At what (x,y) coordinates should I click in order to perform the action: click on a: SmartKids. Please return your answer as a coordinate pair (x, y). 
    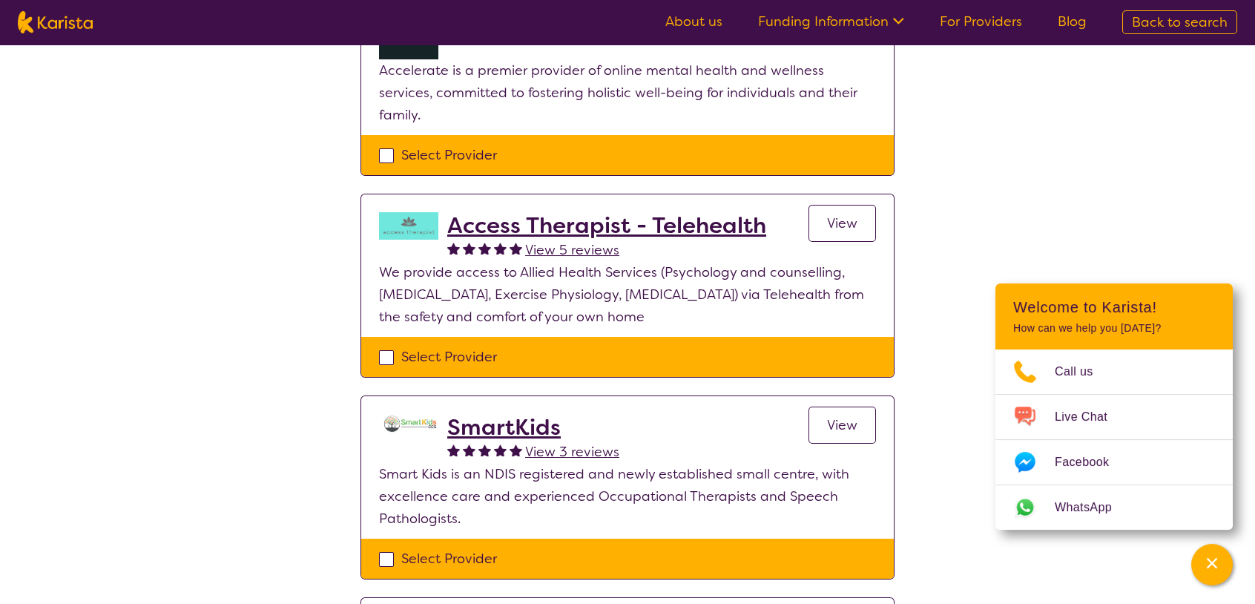
    Looking at the image, I should click on (533, 427).